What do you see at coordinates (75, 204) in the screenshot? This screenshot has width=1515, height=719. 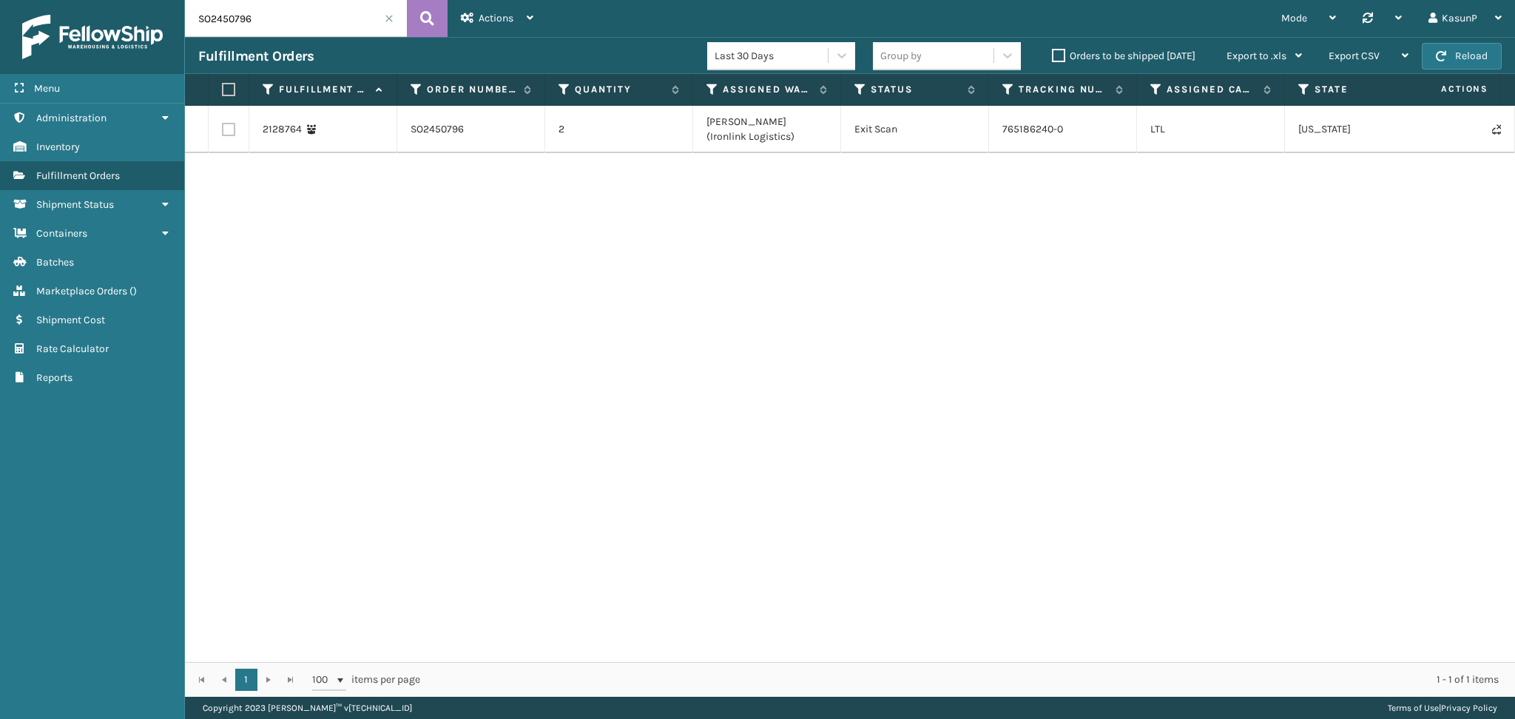 I see `span: Shipment Status` at bounding box center [75, 204].